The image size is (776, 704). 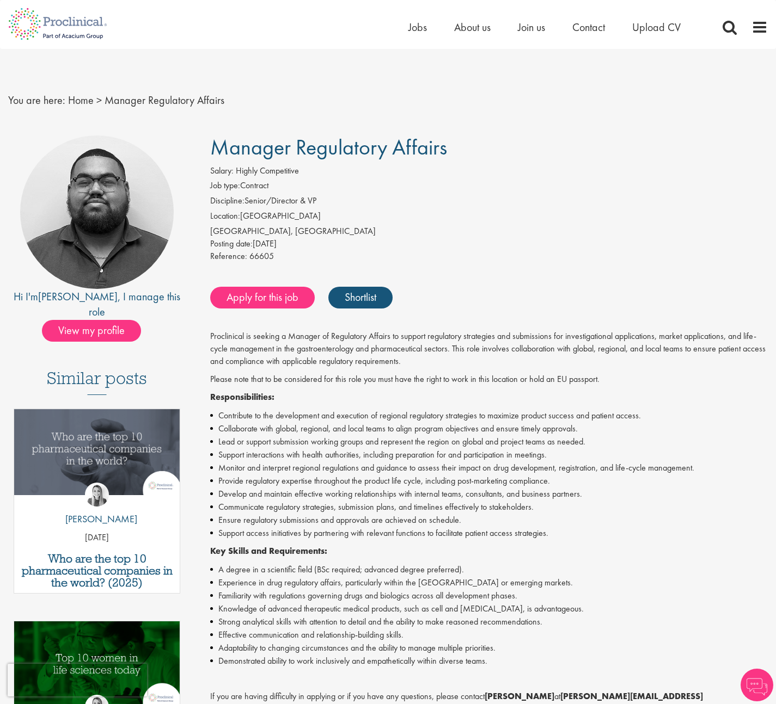 I want to click on a: View my profile, so click(x=97, y=329).